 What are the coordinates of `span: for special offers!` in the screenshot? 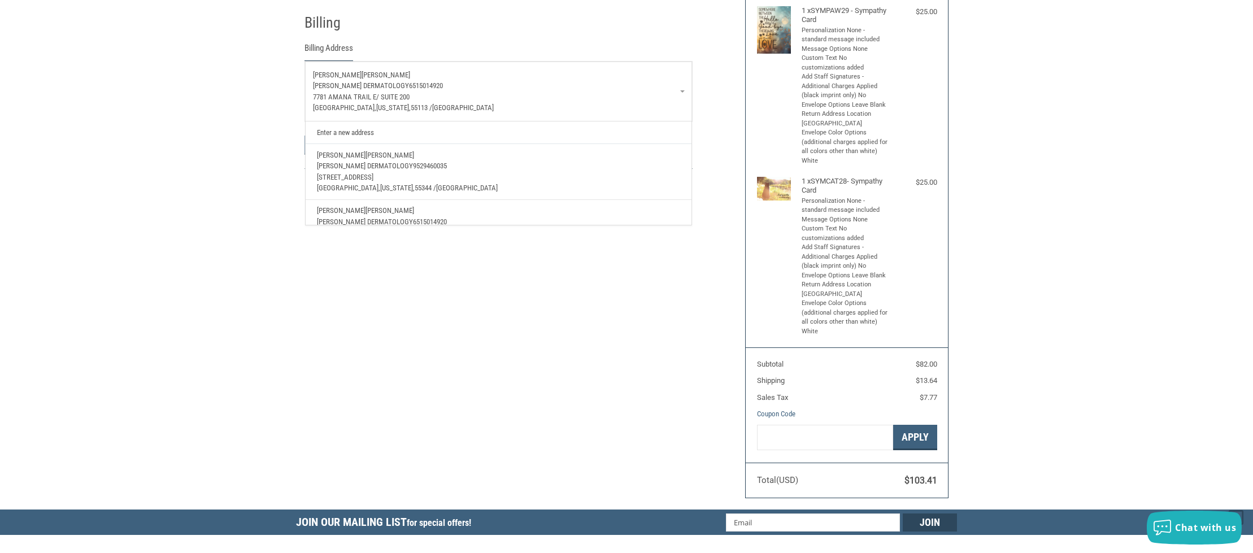 It's located at (439, 522).